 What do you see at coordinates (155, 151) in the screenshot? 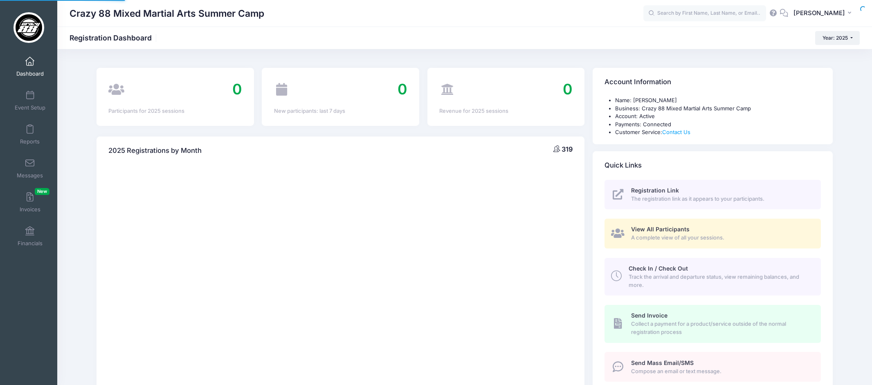
I see `h4: 2025 Registrations by Month` at bounding box center [155, 151].